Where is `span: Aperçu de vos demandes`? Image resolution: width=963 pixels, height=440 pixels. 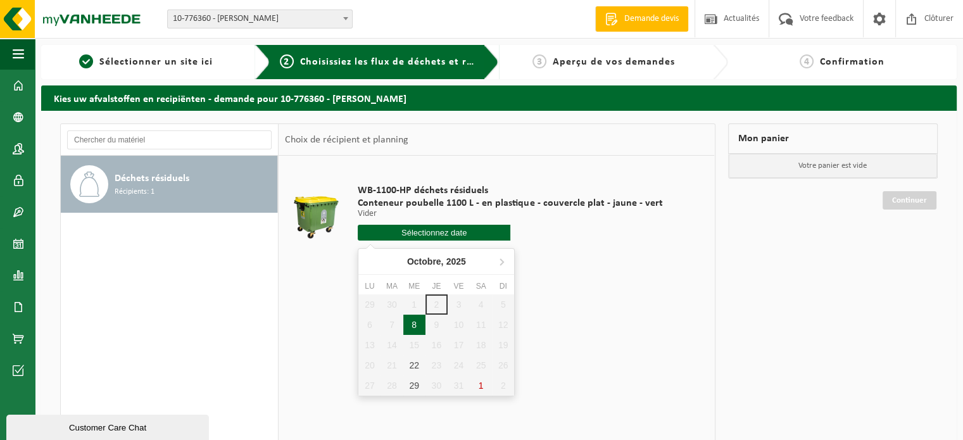 span: Aperçu de vos demandes is located at coordinates (614, 62).